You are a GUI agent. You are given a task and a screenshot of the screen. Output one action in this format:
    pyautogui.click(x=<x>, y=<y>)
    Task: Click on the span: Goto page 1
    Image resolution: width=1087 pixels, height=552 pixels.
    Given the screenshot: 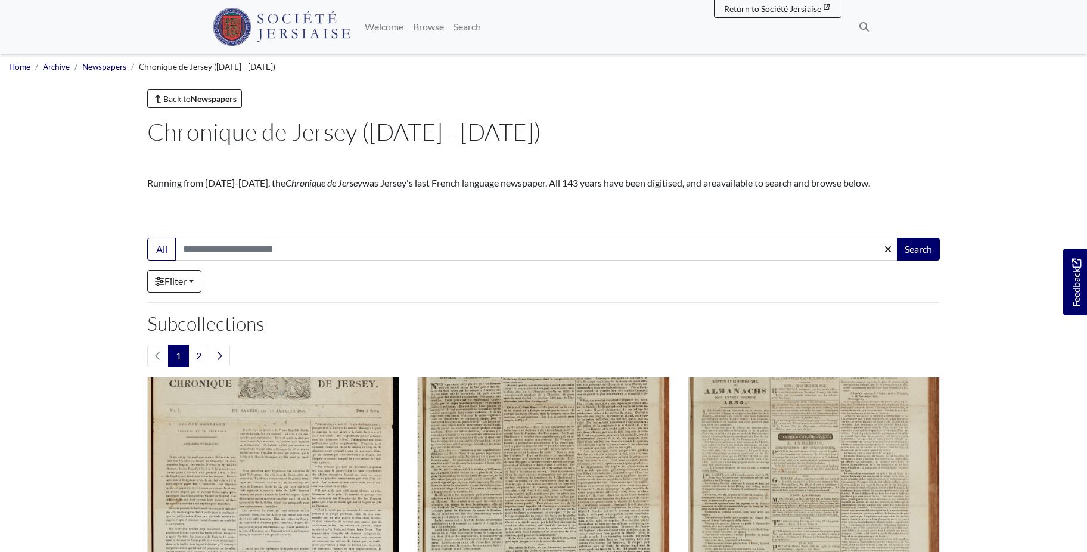 What is the action you would take?
    pyautogui.click(x=178, y=356)
    